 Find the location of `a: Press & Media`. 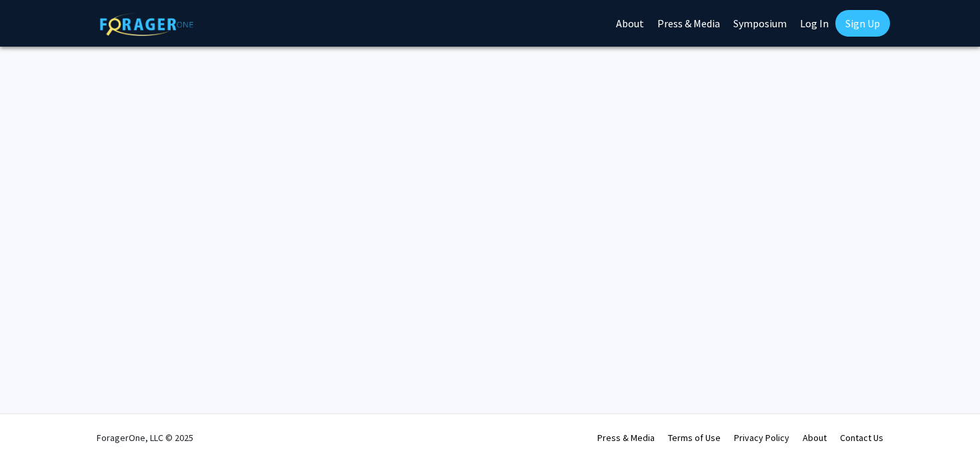

a: Press & Media is located at coordinates (626, 438).